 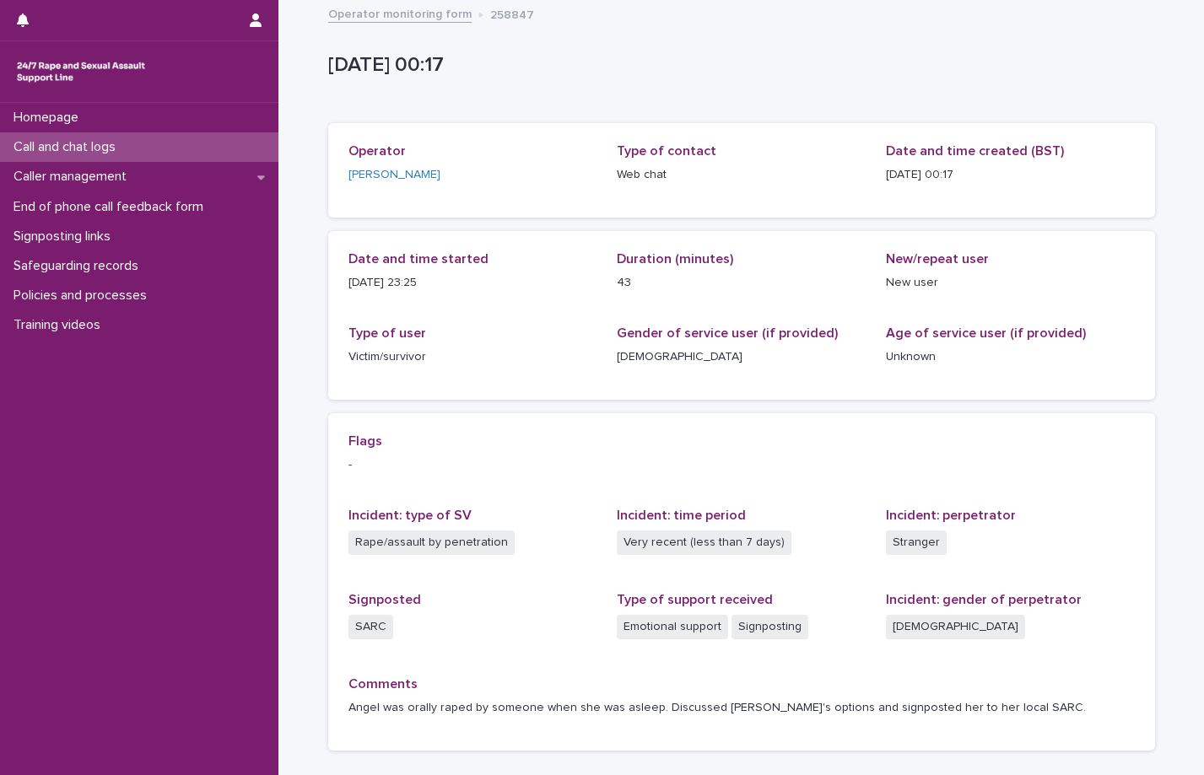 I want to click on span: Rape/assault by penetration, so click(x=431, y=542).